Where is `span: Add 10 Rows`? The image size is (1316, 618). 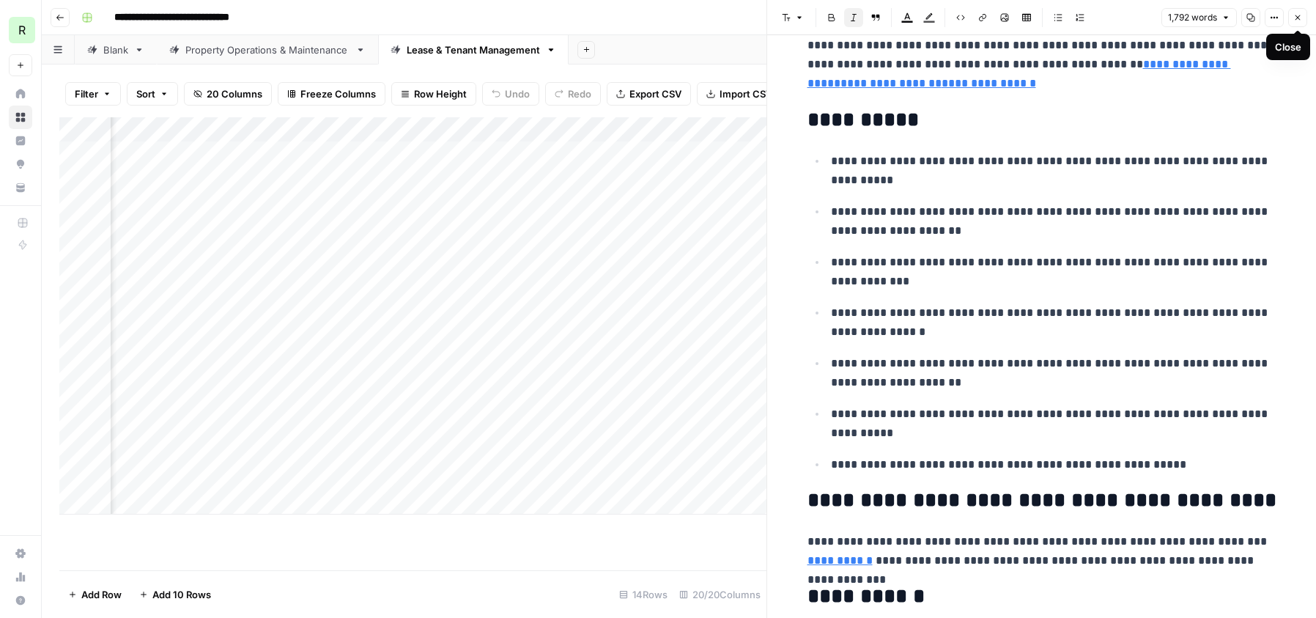
span: Add 10 Rows is located at coordinates (182, 594).